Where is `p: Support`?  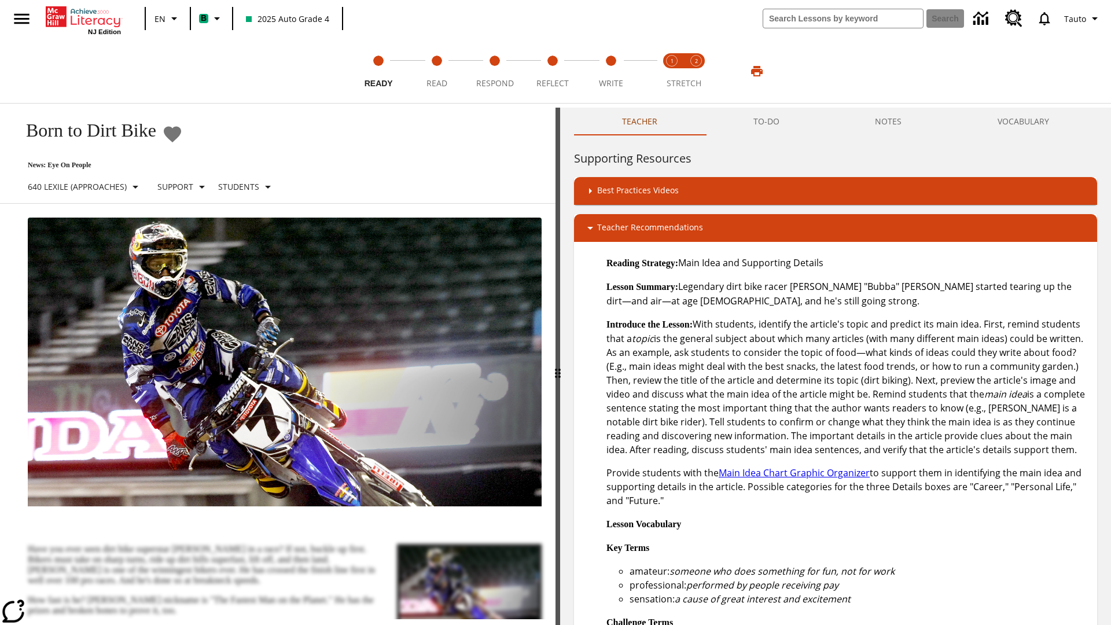 p: Support is located at coordinates (175, 186).